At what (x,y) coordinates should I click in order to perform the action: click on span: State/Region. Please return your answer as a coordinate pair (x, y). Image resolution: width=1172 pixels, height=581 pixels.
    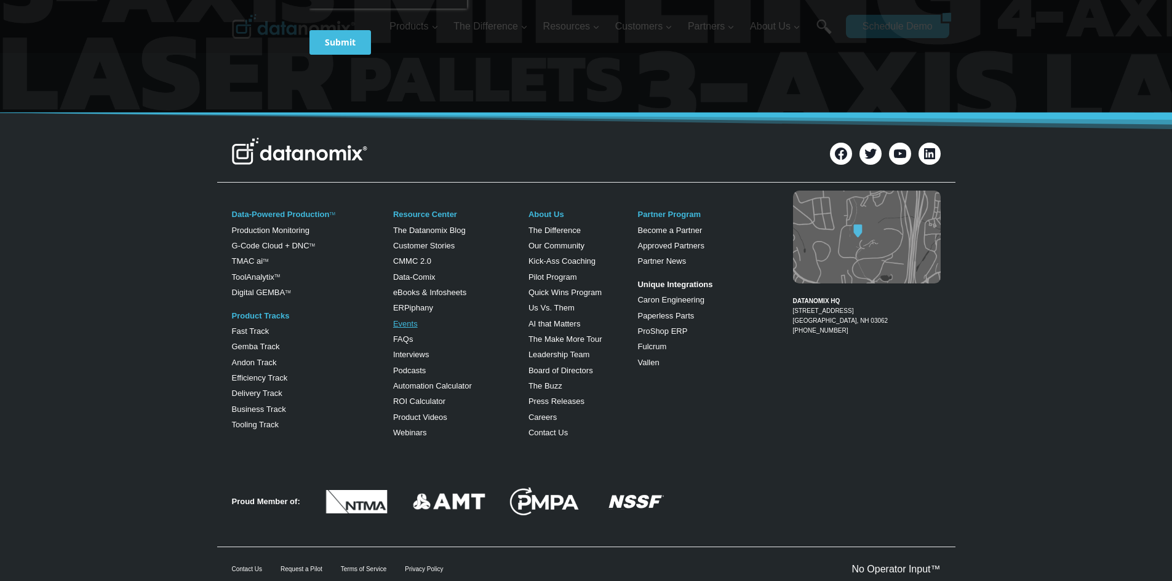
    Looking at the image, I should click on (300, 157).